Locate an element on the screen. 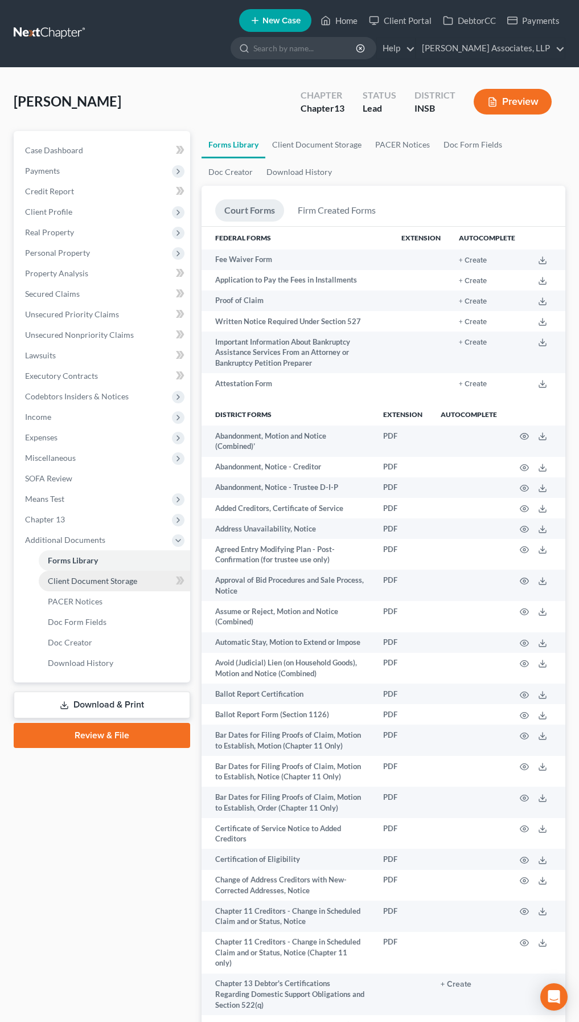 The width and height of the screenshot is (579, 1022). span: Secured Claims is located at coordinates (52, 293).